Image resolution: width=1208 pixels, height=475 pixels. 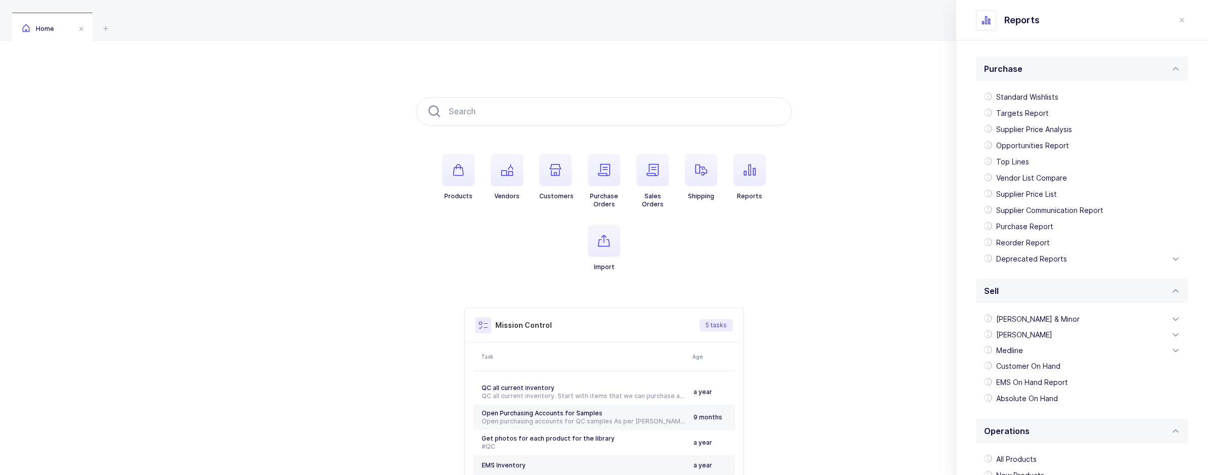 I want to click on div: Deprecated Reports, so click(x=1081, y=259).